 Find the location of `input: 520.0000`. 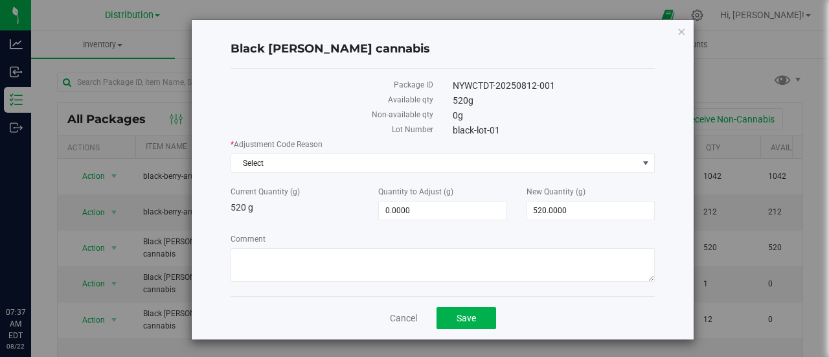

input: 520.0000 is located at coordinates (591, 211).